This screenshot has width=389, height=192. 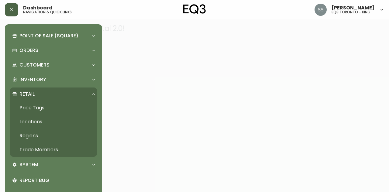 What do you see at coordinates (54, 94) in the screenshot?
I see `div: Retail` at bounding box center [54, 94].